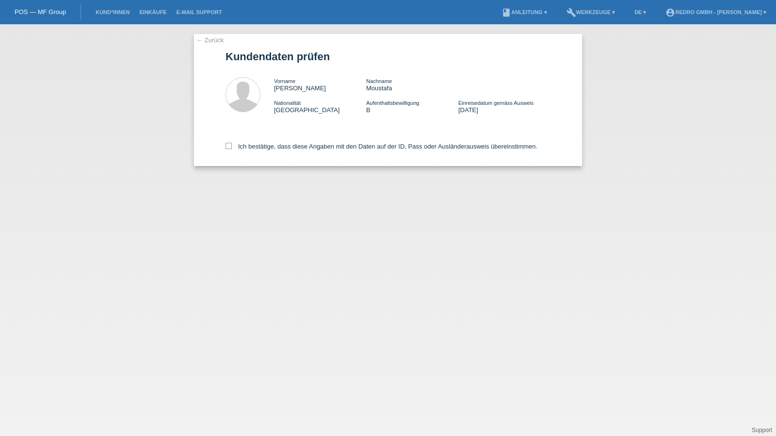 This screenshot has height=436, width=776. What do you see at coordinates (381, 146) in the screenshot?
I see `label: Ich bestätige, dass diese Angaben mit den Daten auf der ID, Pass oder Ausländerausweis übereinsti...` at bounding box center [381, 146].